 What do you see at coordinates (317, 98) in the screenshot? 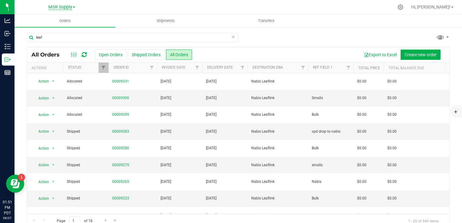
I see `span: Smalls` at bounding box center [317, 98].